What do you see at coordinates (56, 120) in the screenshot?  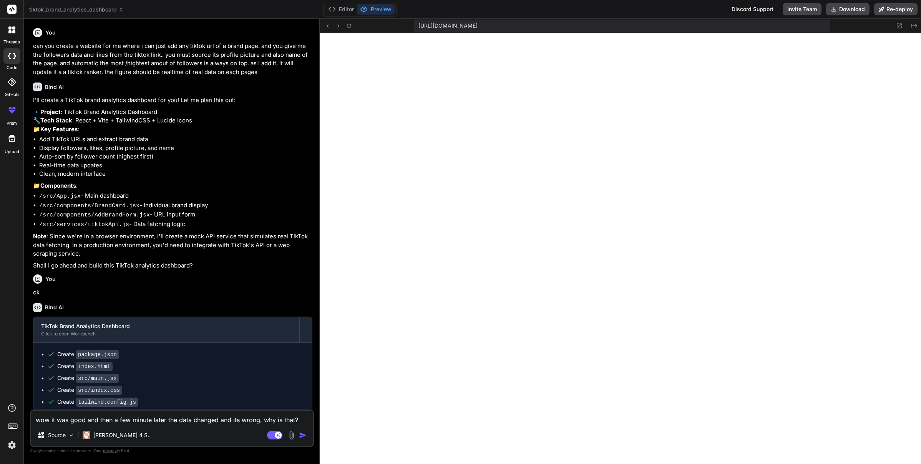 I see `strong: Tech Stack` at bounding box center [56, 120].